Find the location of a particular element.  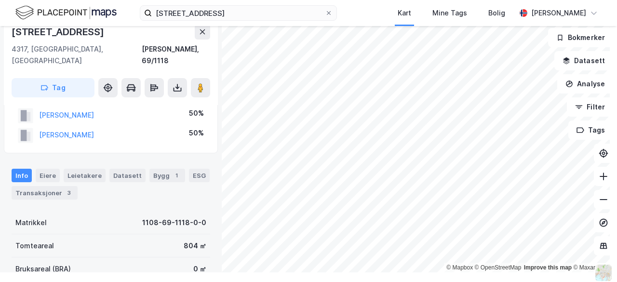

div: Leietakere is located at coordinates (84, 176).